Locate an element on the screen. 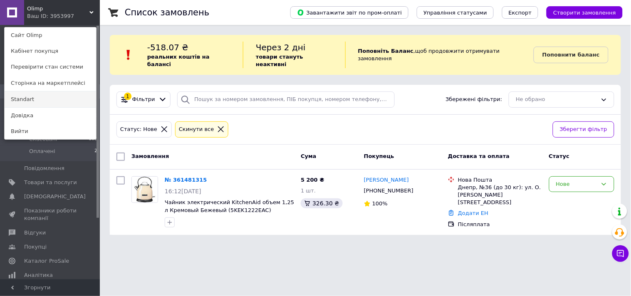  a: Перевірити стан системи is located at coordinates (50, 67).